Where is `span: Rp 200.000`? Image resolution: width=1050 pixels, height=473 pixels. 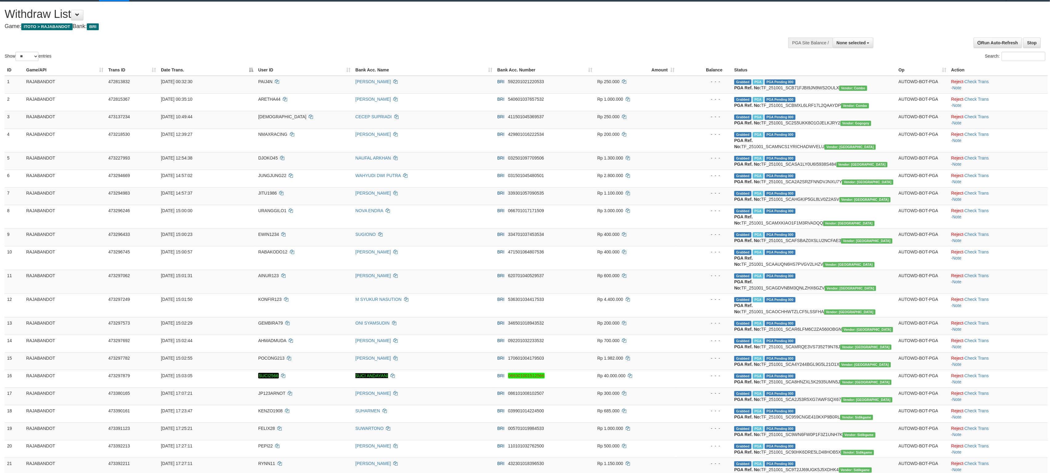
span: Rp 200.000 is located at coordinates (608, 134).